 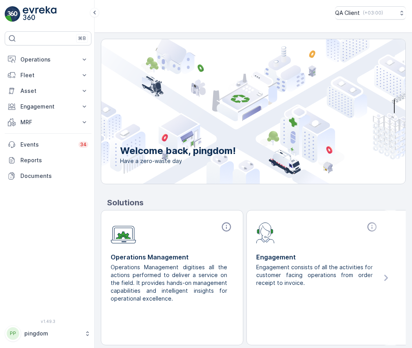 What do you see at coordinates (48, 107) in the screenshot?
I see `button: Engagement` at bounding box center [48, 107].